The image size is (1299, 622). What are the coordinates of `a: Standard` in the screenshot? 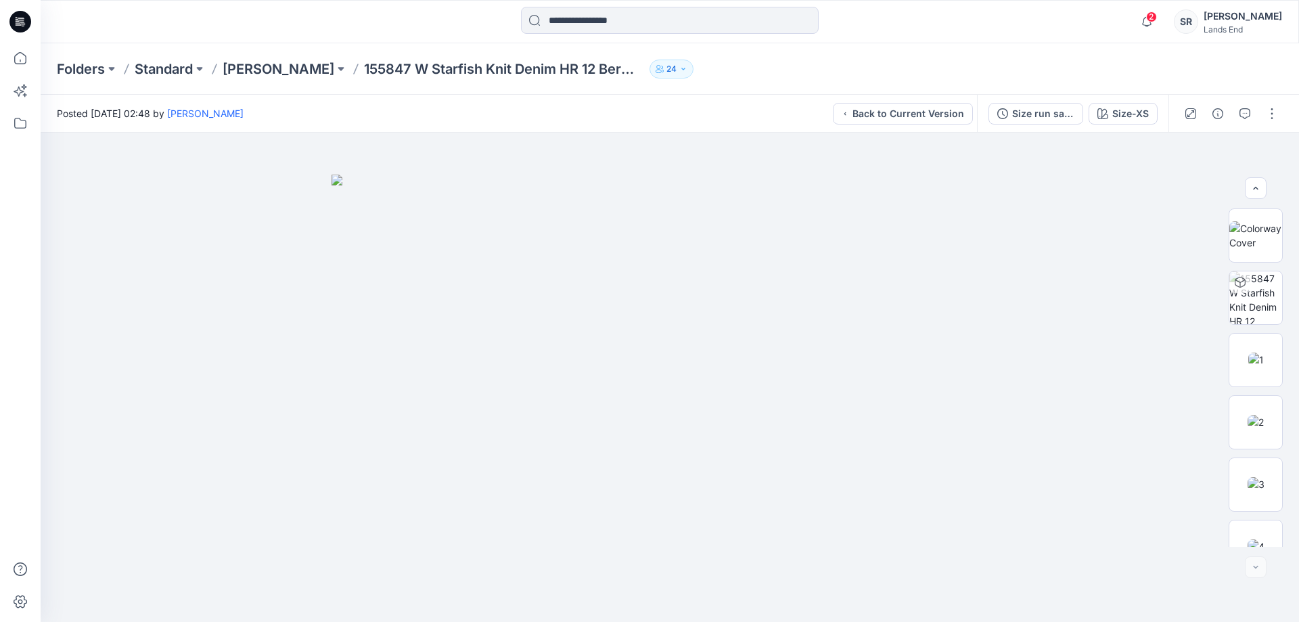 It's located at (164, 69).